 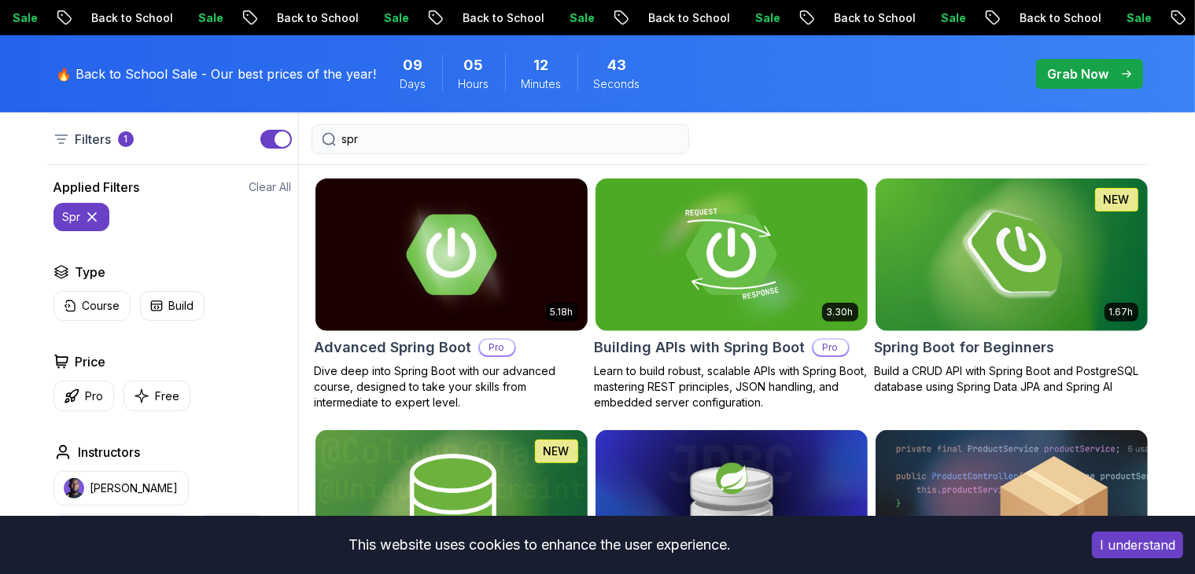 I want to click on p: Build, so click(x=182, y=306).